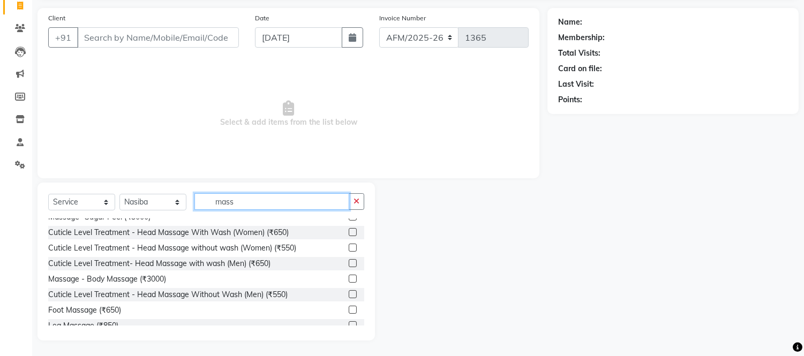 The width and height of the screenshot is (804, 356). What do you see at coordinates (85, 310) in the screenshot?
I see `div: Foot Massage (₹650)` at bounding box center [85, 310].